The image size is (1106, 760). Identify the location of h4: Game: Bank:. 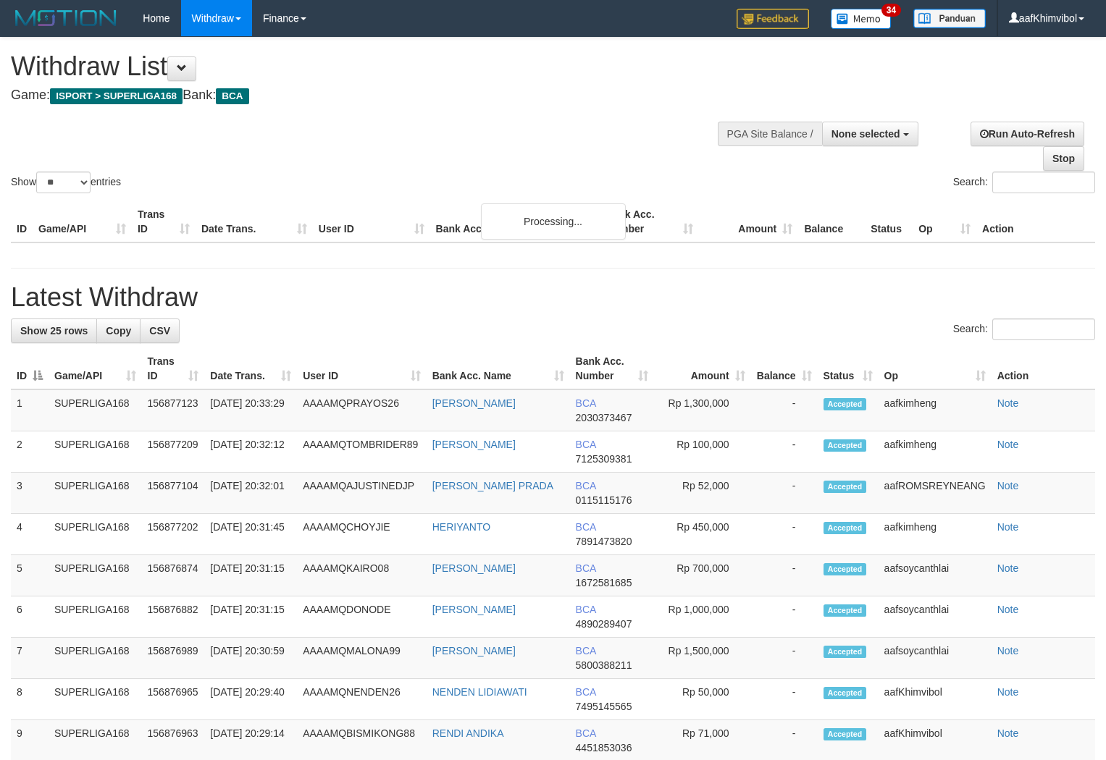
(366, 96).